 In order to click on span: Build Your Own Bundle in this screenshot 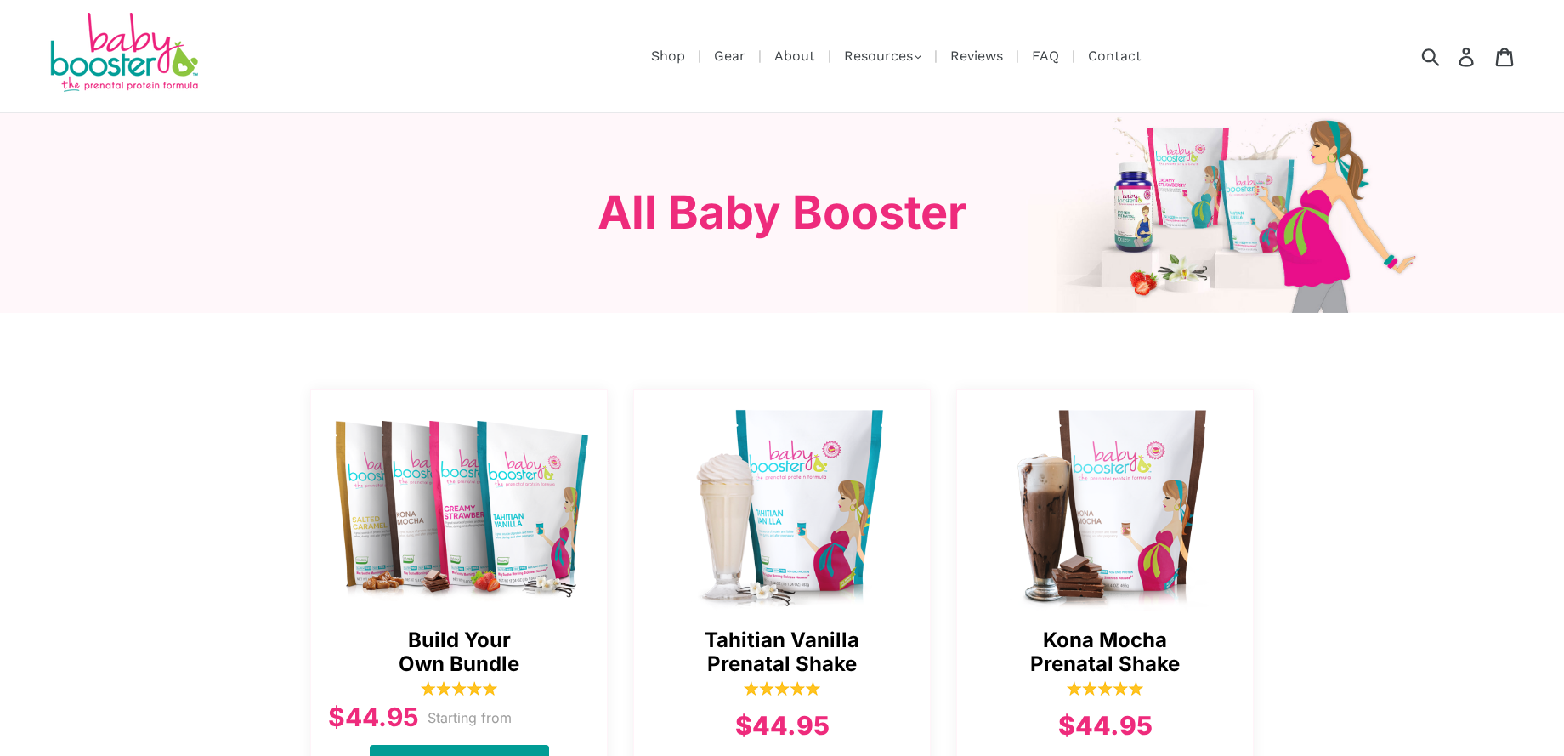, I will do `click(459, 653)`.